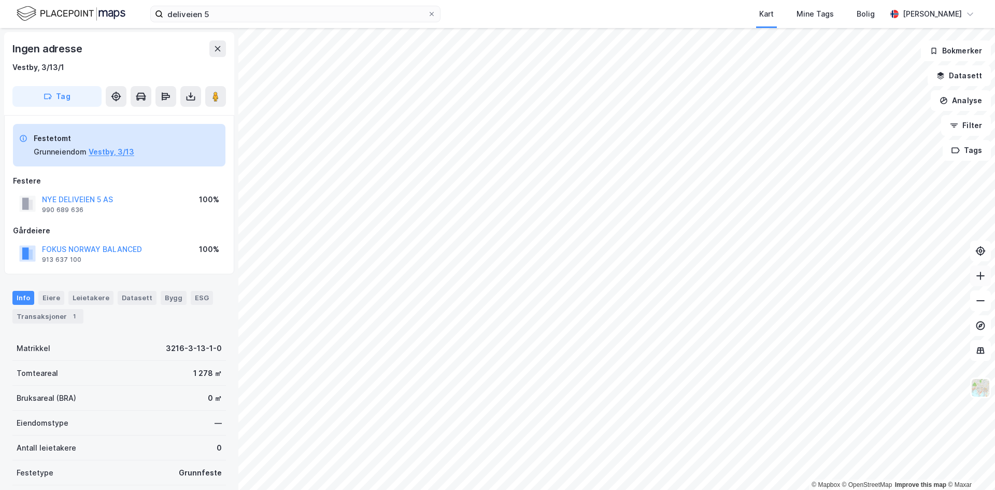  Describe the element at coordinates (51, 297) in the screenshot. I see `div: Eiere` at that location.